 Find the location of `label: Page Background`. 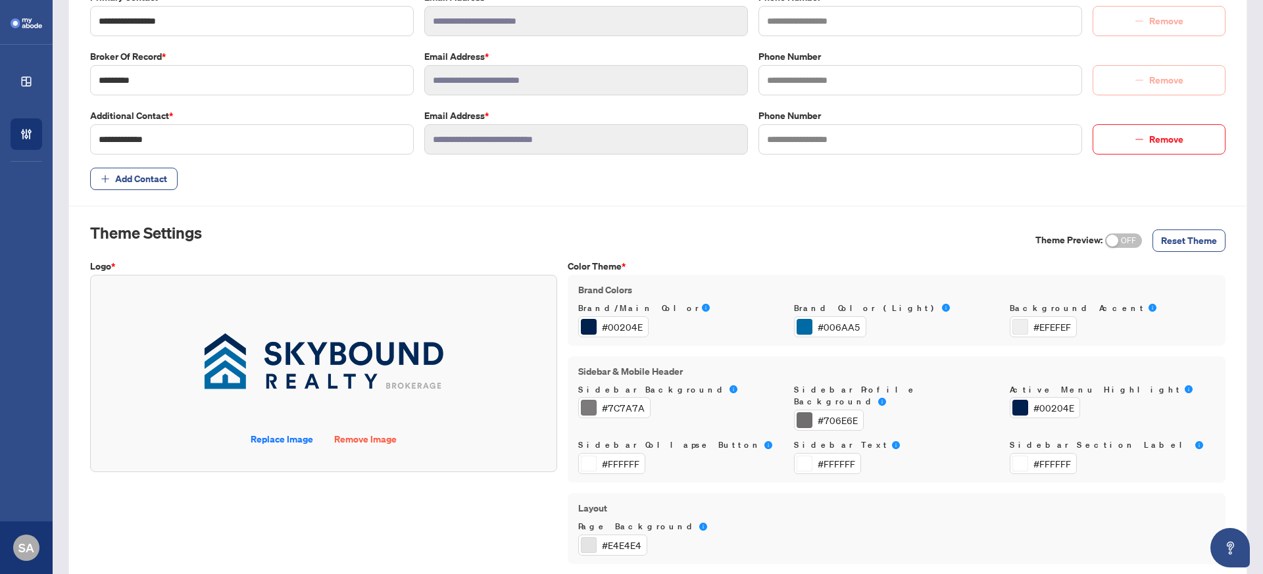

label: Page Background is located at coordinates (681, 527).